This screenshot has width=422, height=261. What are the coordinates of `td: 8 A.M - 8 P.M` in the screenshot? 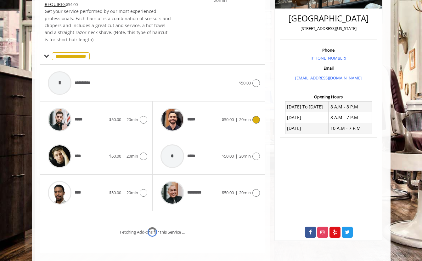 It's located at (350, 107).